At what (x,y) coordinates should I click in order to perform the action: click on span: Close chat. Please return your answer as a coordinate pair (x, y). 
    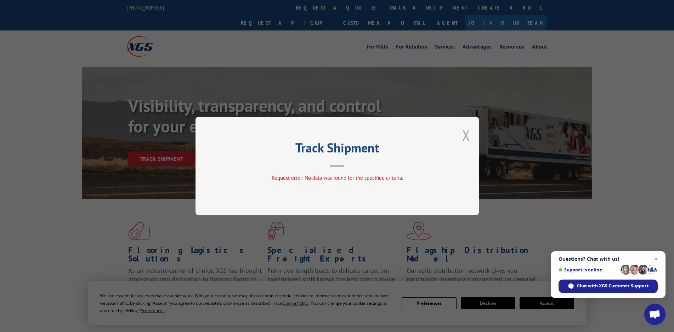
    Looking at the image, I should click on (656, 259).